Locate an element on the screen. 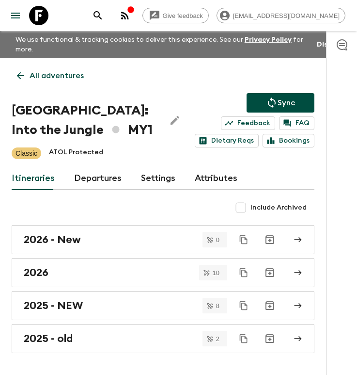  span: 8 is located at coordinates (218, 305).